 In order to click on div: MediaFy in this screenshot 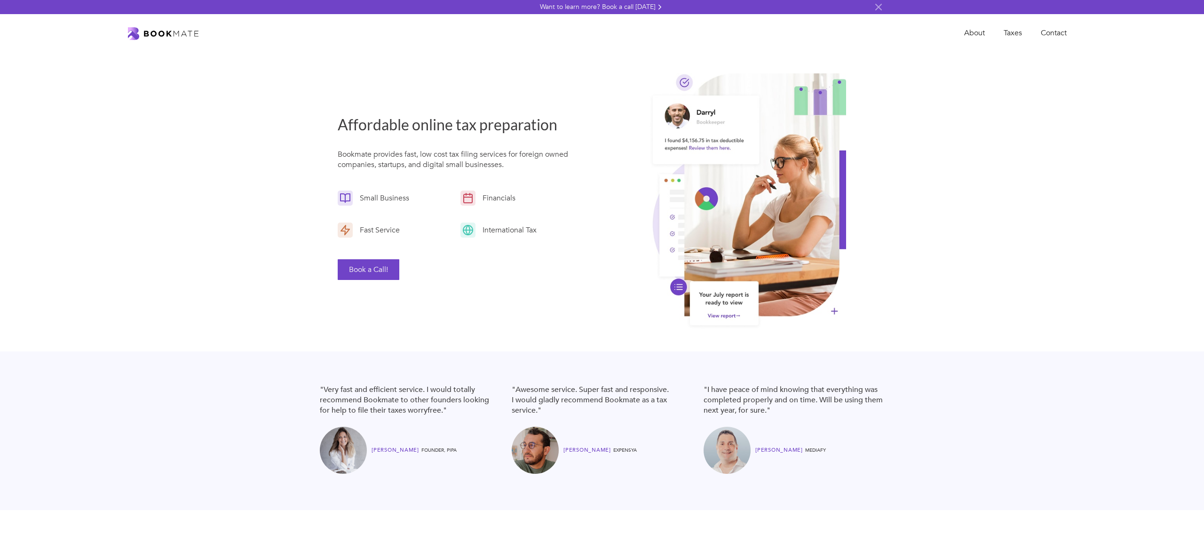, I will do `click(816, 450)`.